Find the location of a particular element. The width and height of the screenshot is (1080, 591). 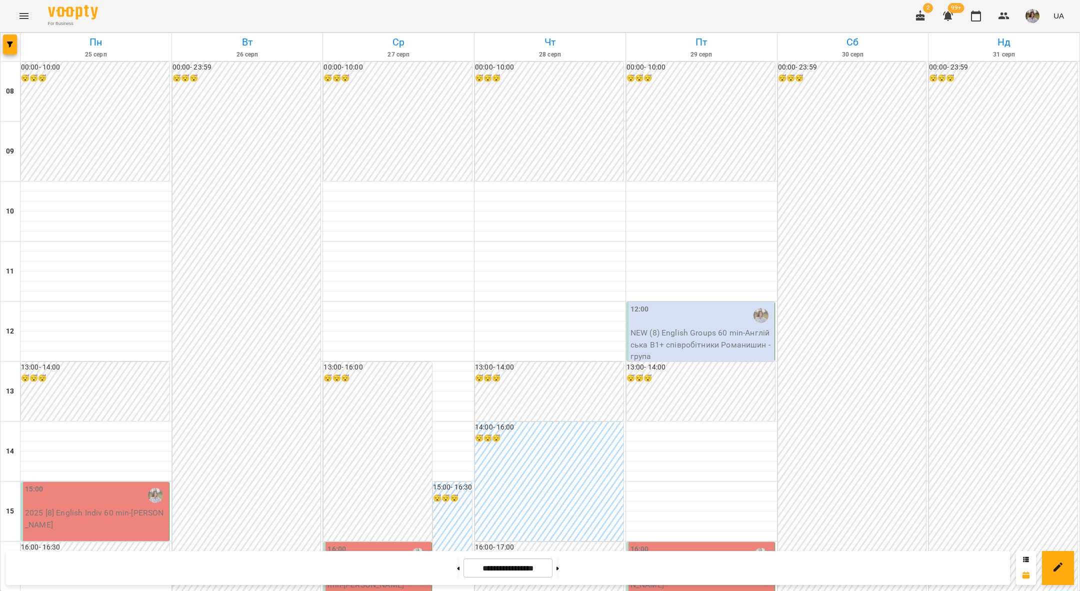

h6: 26 серп is located at coordinates (248, 55).